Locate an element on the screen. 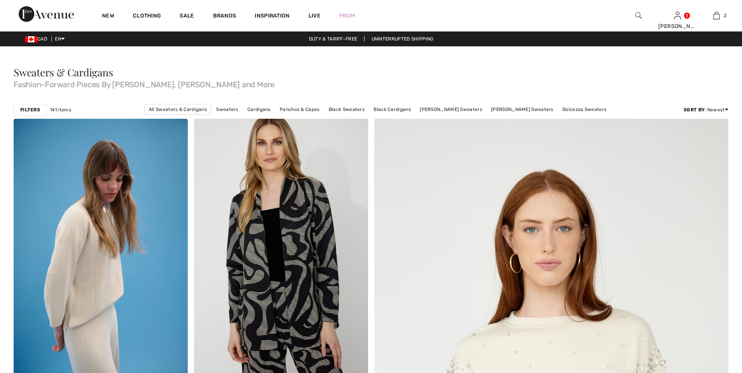 This screenshot has width=742, height=373. div: : Newest is located at coordinates (706, 110).